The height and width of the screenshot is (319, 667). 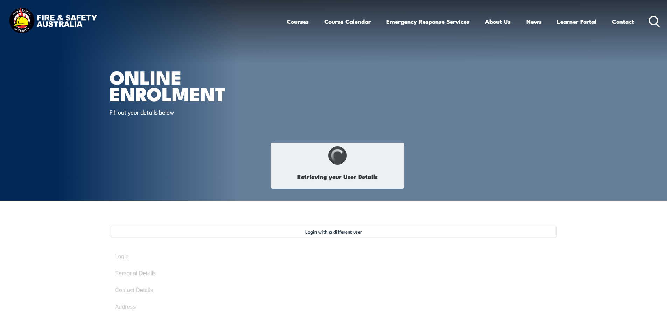 What do you see at coordinates (534, 21) in the screenshot?
I see `a: News` at bounding box center [534, 21].